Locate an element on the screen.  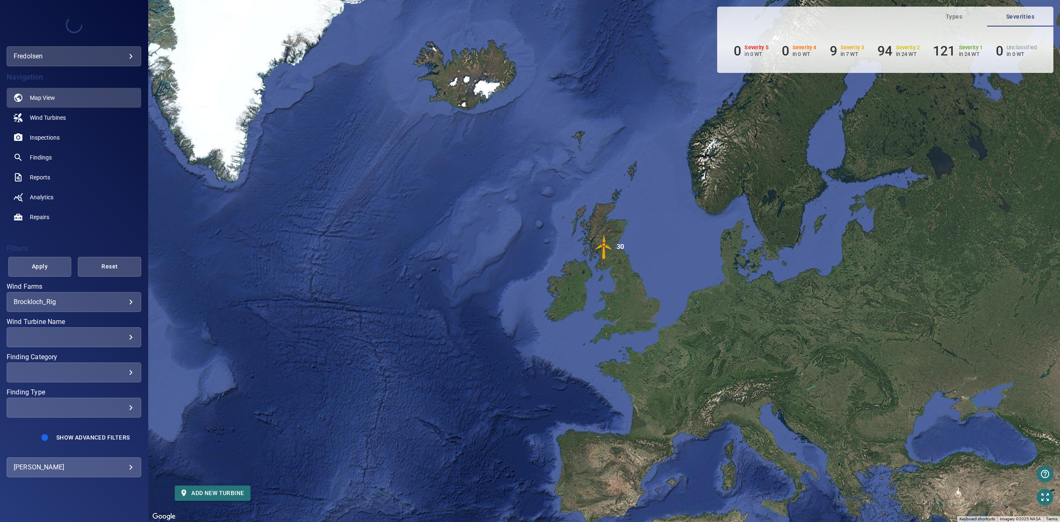
img: Google is located at coordinates (164, 516).